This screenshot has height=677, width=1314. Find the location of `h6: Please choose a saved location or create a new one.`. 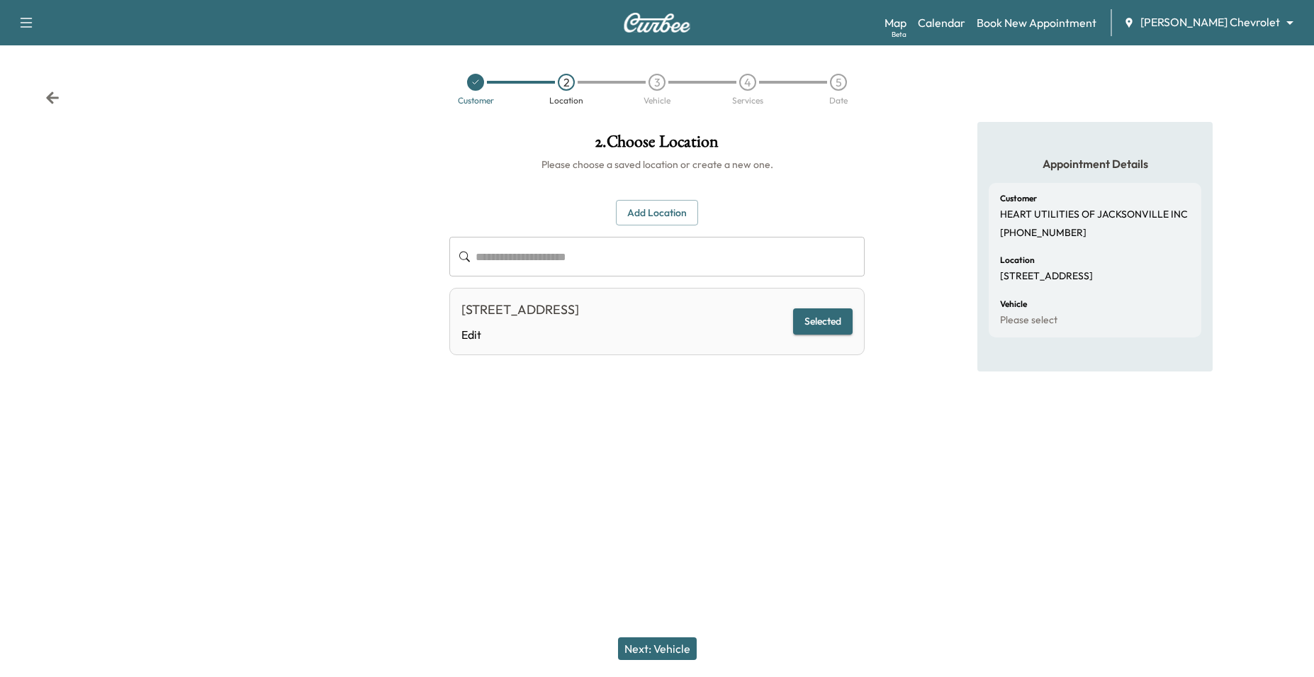

h6: Please choose a saved location or create a new one. is located at coordinates (657, 164).